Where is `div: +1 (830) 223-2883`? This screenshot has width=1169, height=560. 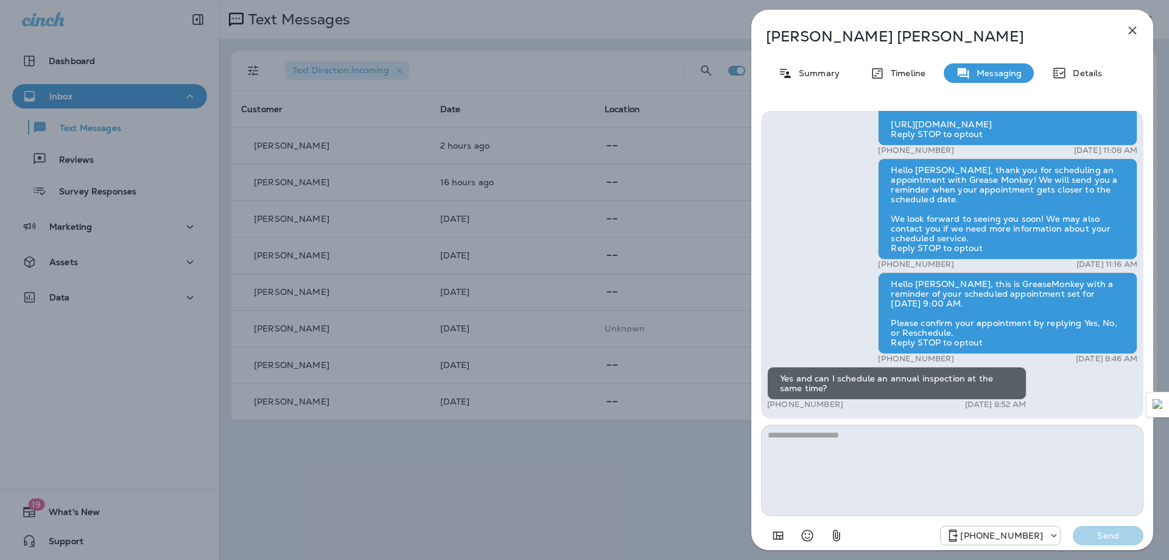
div: +1 (830) 223-2883 is located at coordinates (1000, 535).